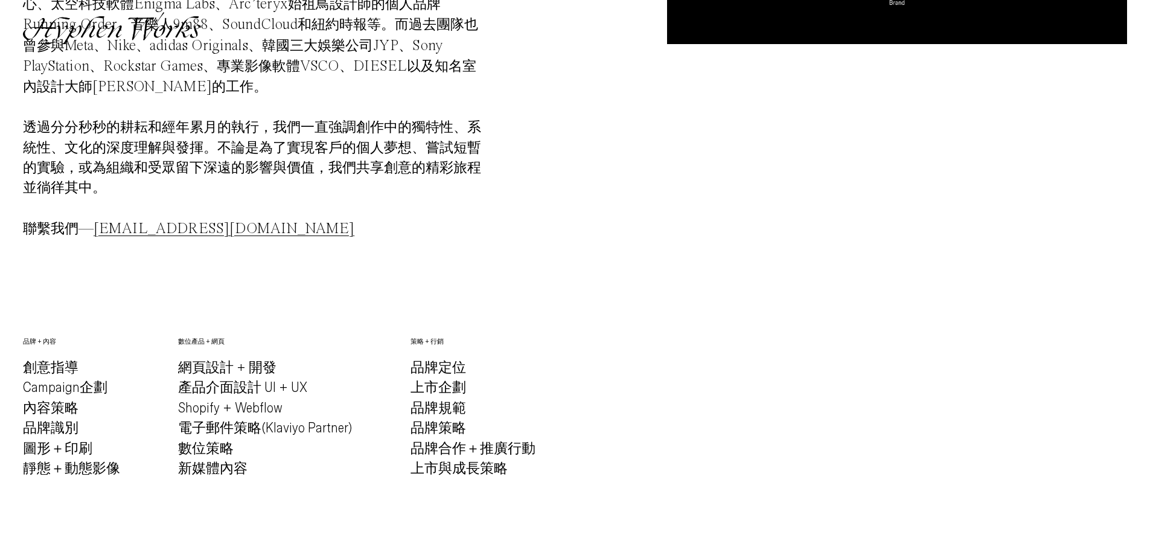 Image resolution: width=1150 pixels, height=555 pixels. What do you see at coordinates (1018, 28) in the screenshot?
I see `div: 作品` at bounding box center [1018, 28].